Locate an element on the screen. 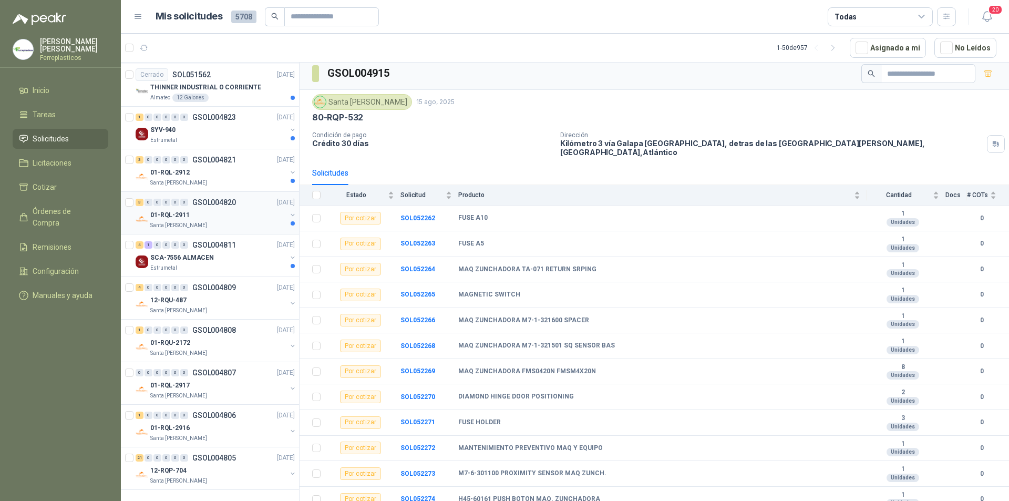  p: GSOL004809 is located at coordinates (214, 287).